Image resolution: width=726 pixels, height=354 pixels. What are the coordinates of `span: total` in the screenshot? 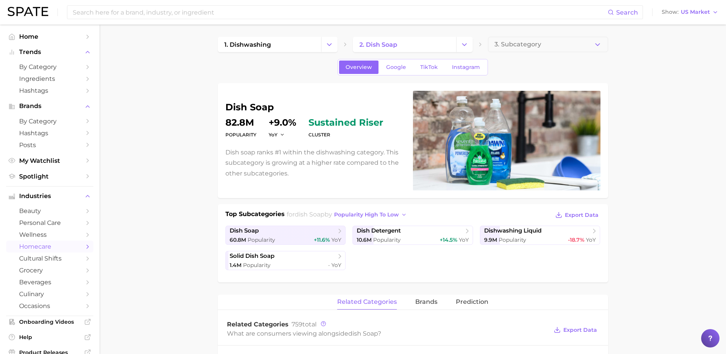 It's located at (304, 324).